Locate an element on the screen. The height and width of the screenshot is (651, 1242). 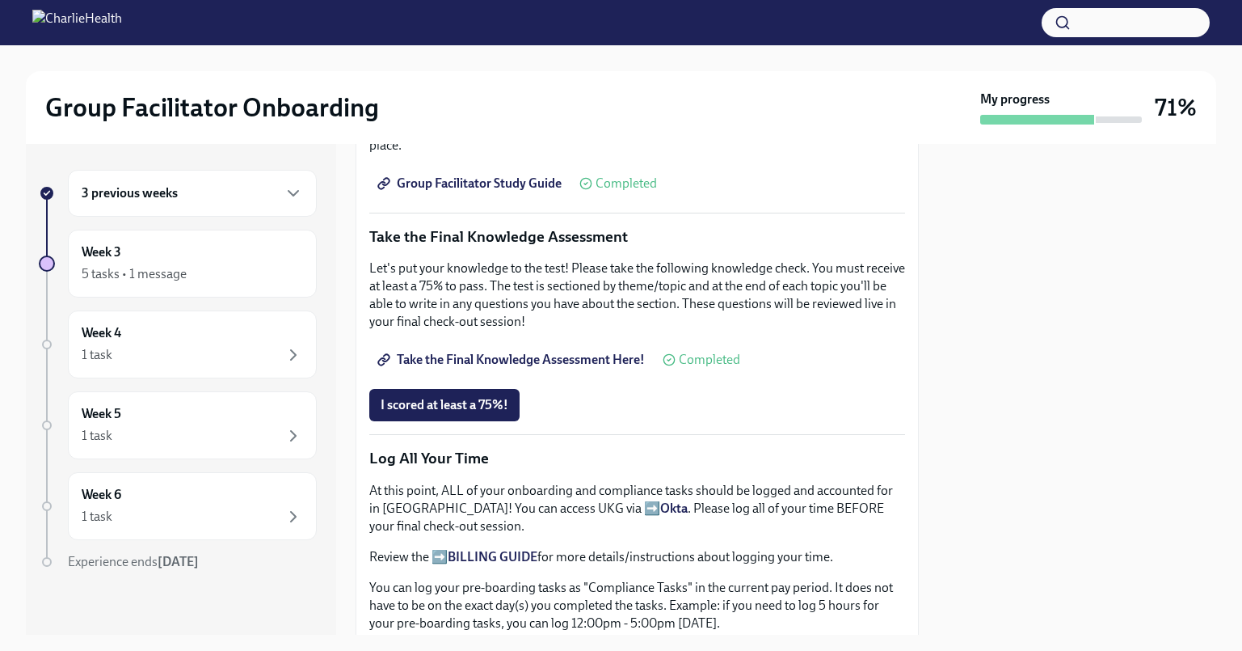
div: 5 tasks • 1 message is located at coordinates (134, 274).